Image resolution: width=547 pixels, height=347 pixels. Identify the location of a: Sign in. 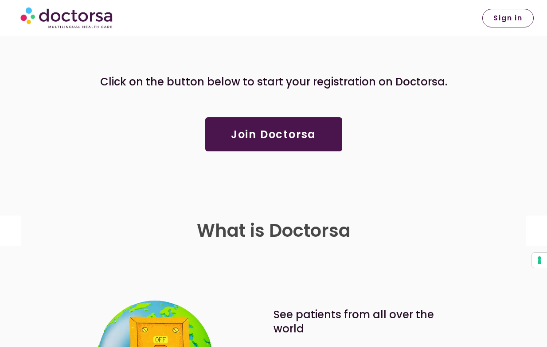
(508, 18).